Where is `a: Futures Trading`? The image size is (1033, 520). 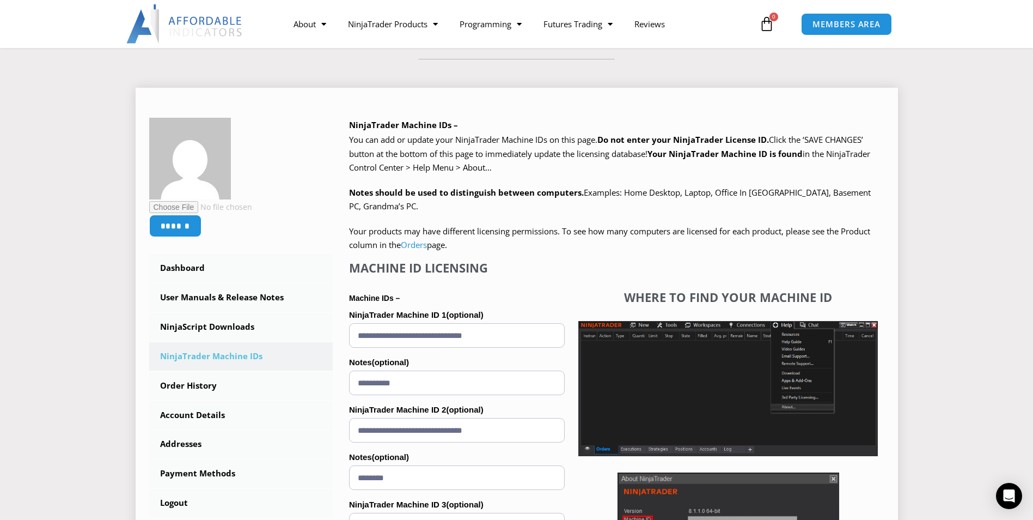 a: Futures Trading is located at coordinates (578, 24).